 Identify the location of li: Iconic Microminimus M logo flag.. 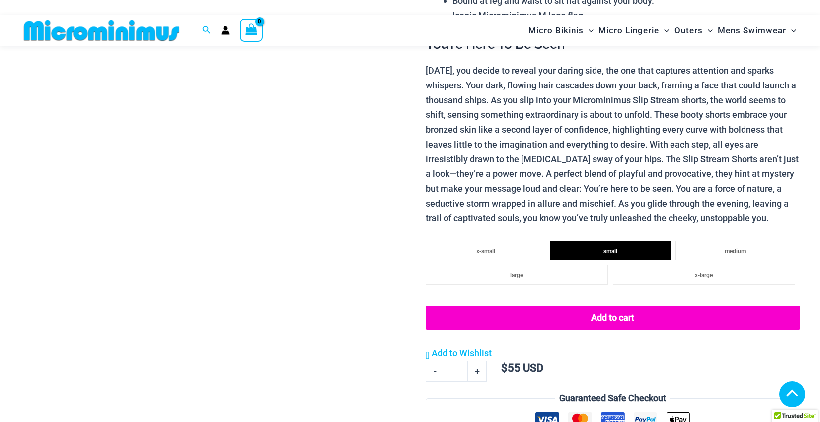
(626, 16).